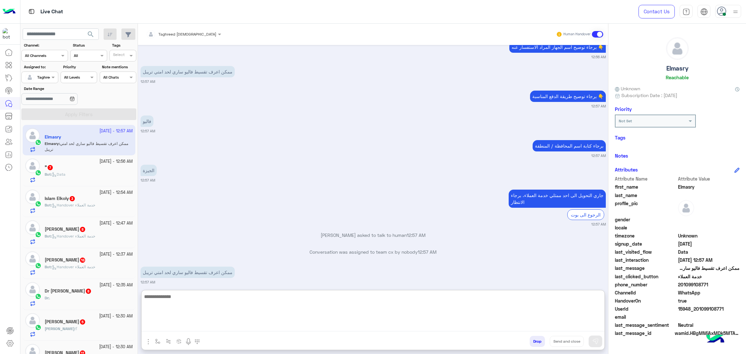  What do you see at coordinates (709, 276) in the screenshot?
I see `span: خدمة العملاء` at bounding box center [709, 276].